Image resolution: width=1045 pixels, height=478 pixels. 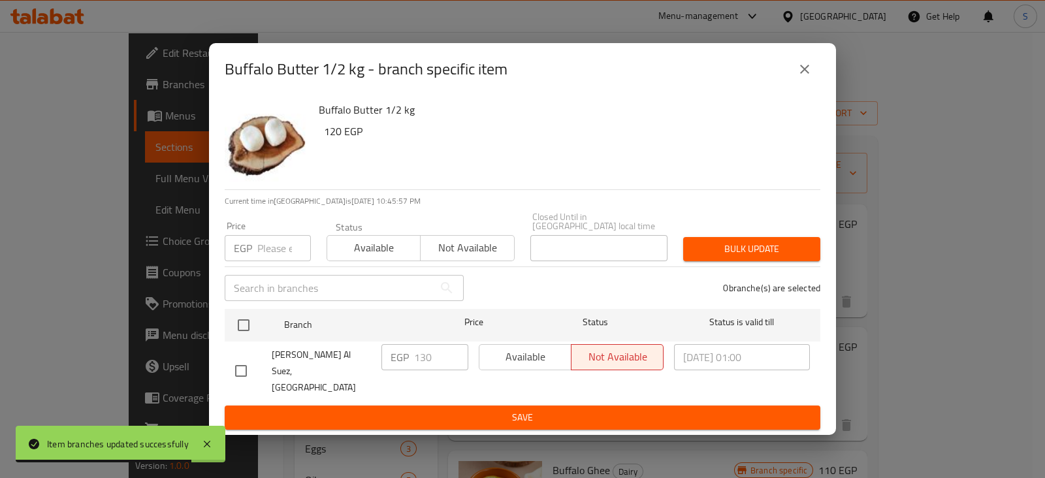 What do you see at coordinates (522, 417) in the screenshot?
I see `span: Save` at bounding box center [522, 417].